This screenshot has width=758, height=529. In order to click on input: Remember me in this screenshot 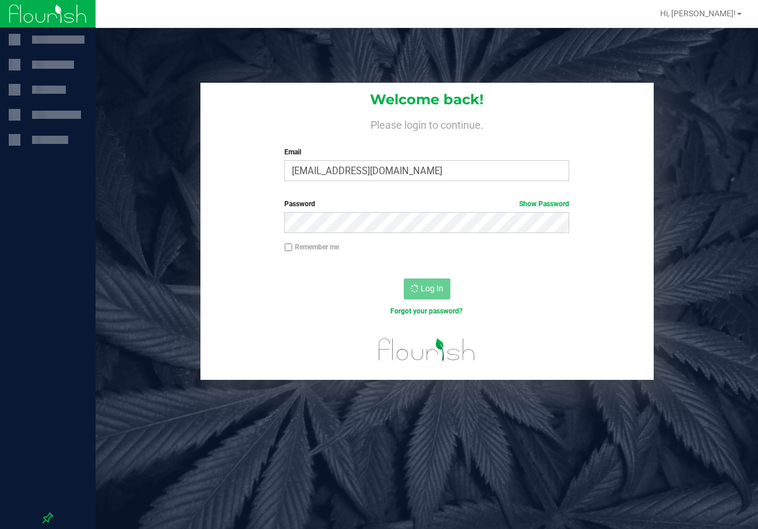, I will do `click(289, 248)`.